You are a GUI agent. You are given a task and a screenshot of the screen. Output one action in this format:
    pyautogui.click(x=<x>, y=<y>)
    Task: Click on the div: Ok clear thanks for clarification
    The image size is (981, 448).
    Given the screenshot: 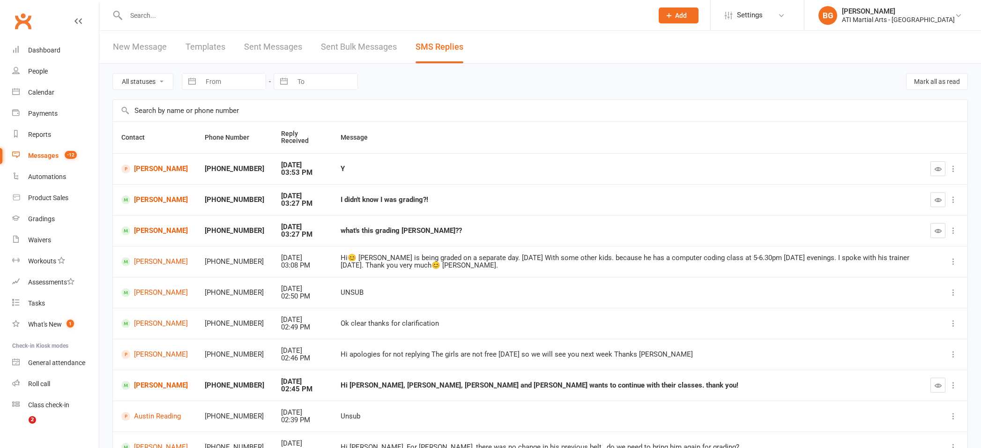 What is the action you would take?
    pyautogui.click(x=627, y=323)
    